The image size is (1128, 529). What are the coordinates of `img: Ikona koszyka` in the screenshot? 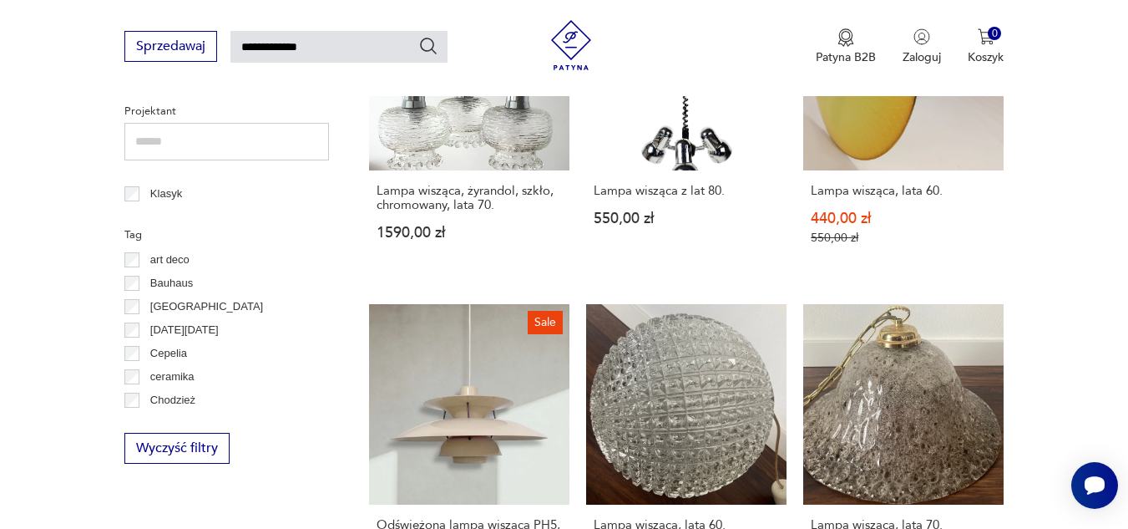 It's located at (986, 37).